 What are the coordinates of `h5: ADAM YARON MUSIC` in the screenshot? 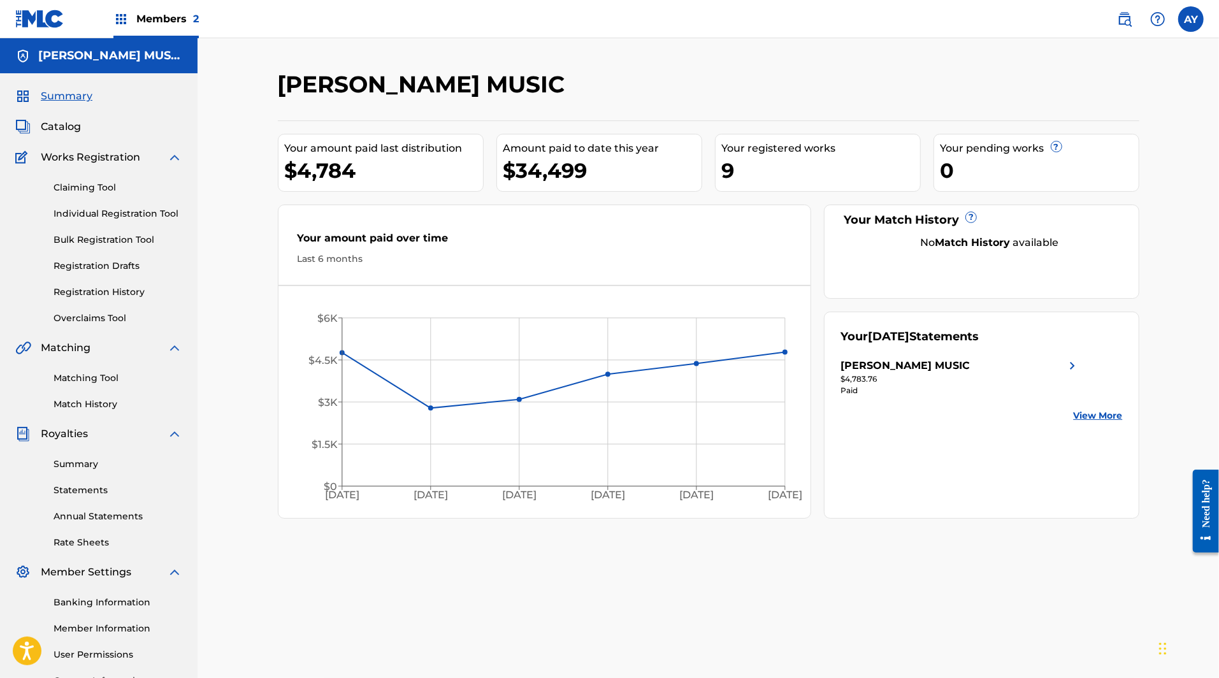 It's located at (110, 55).